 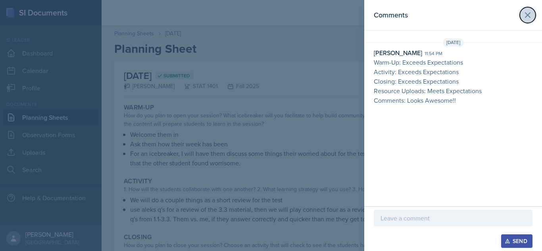 I want to click on p: Activity: Exceeds Expectations, so click(x=453, y=72).